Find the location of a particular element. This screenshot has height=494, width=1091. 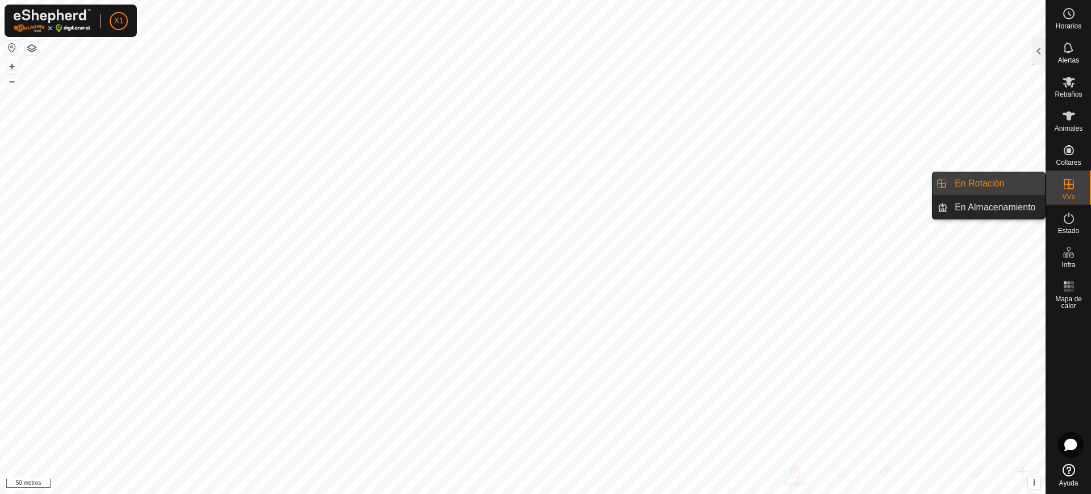

a: Política de Privacidad is located at coordinates (497, 484).